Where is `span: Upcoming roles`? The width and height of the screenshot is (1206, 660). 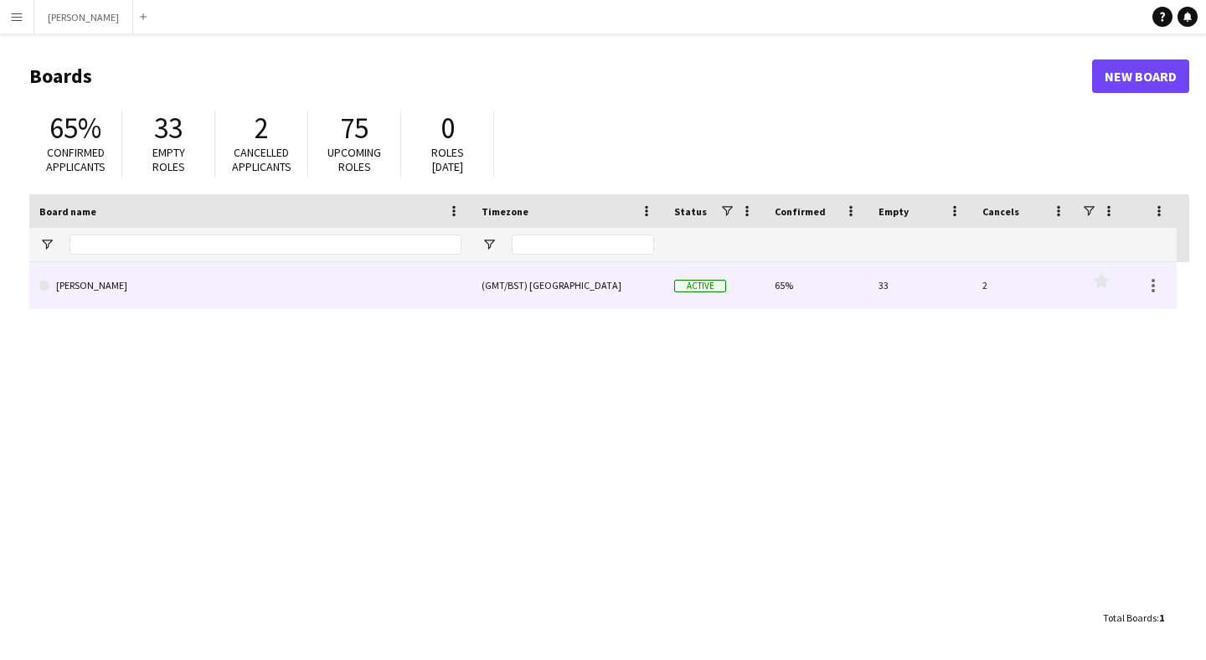 span: Upcoming roles is located at coordinates (354, 159).